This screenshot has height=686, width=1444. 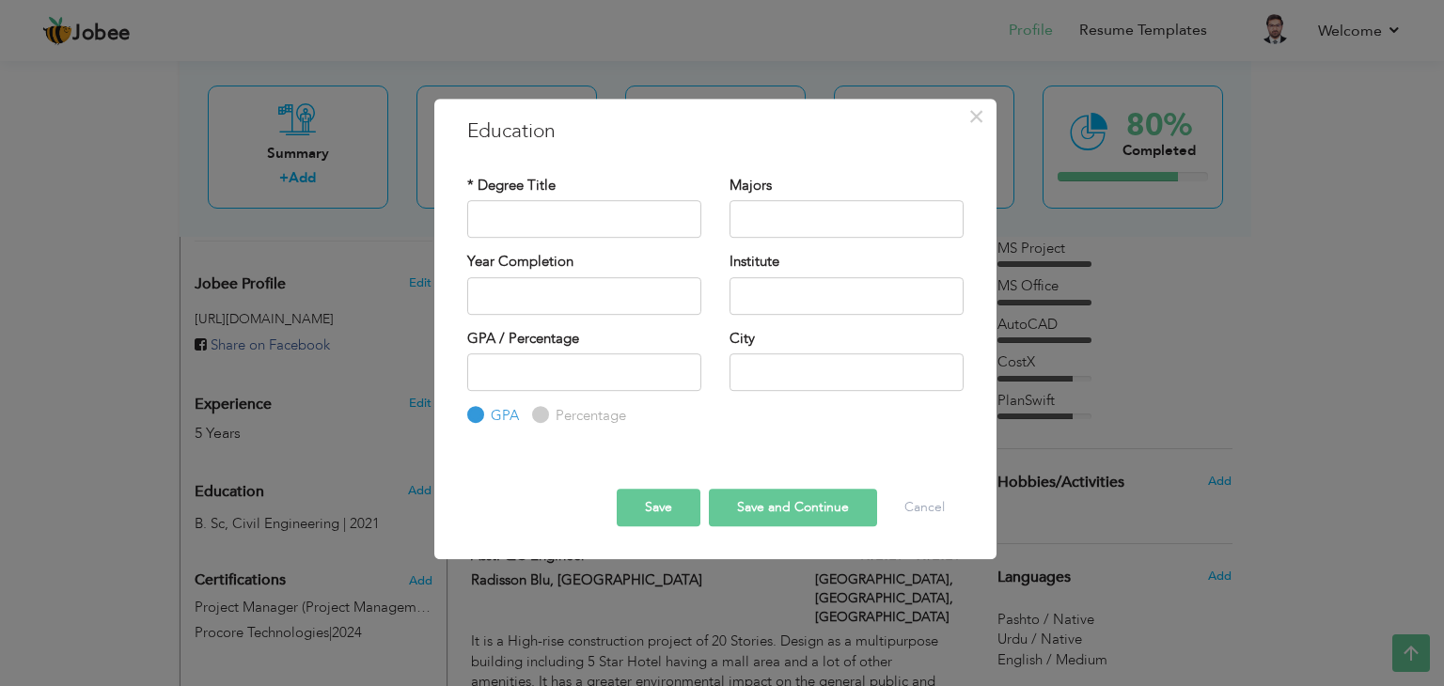 What do you see at coordinates (750, 185) in the screenshot?
I see `label: Majors` at bounding box center [750, 185].